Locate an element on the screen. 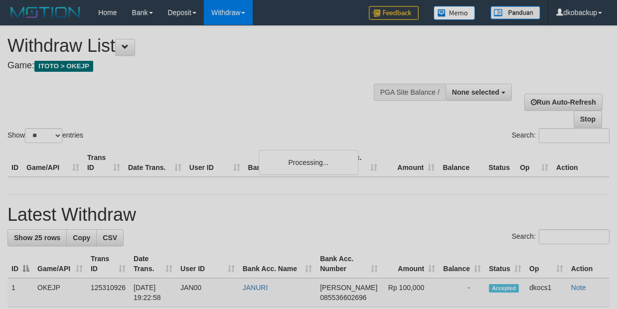  th: Bank Acc. Number is located at coordinates (352, 162).